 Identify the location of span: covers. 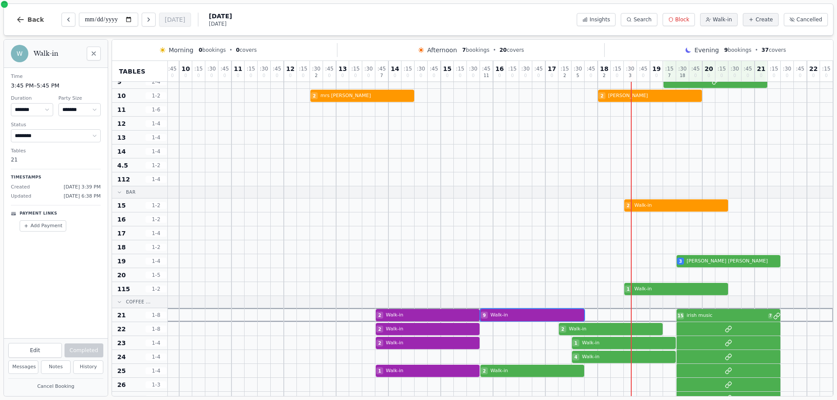
(512, 50).